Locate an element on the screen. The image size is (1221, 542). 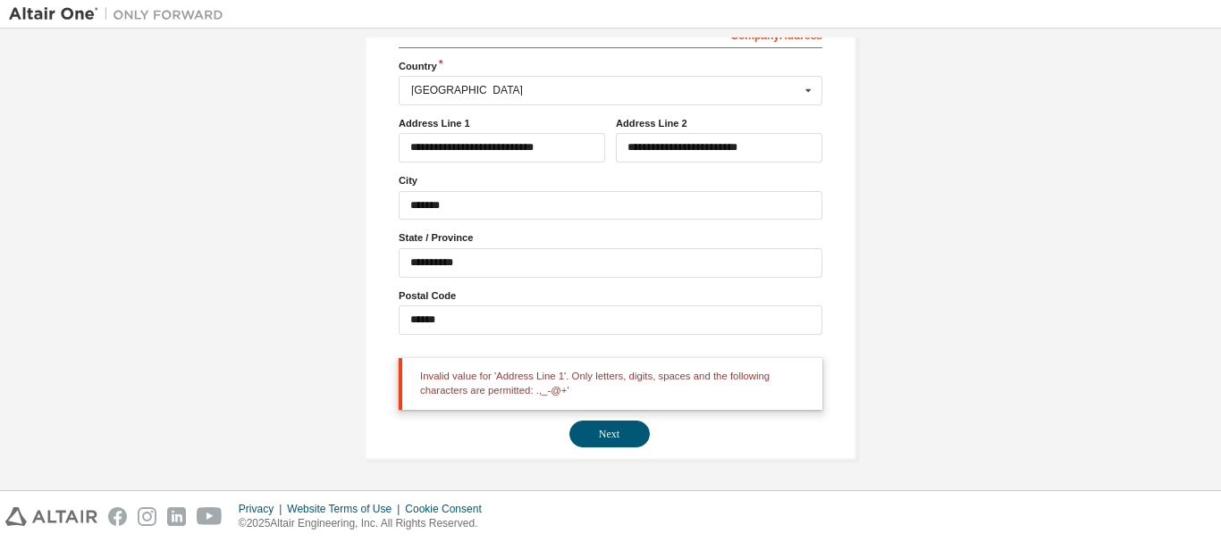
div: Website Terms of Use is located at coordinates (346, 509).